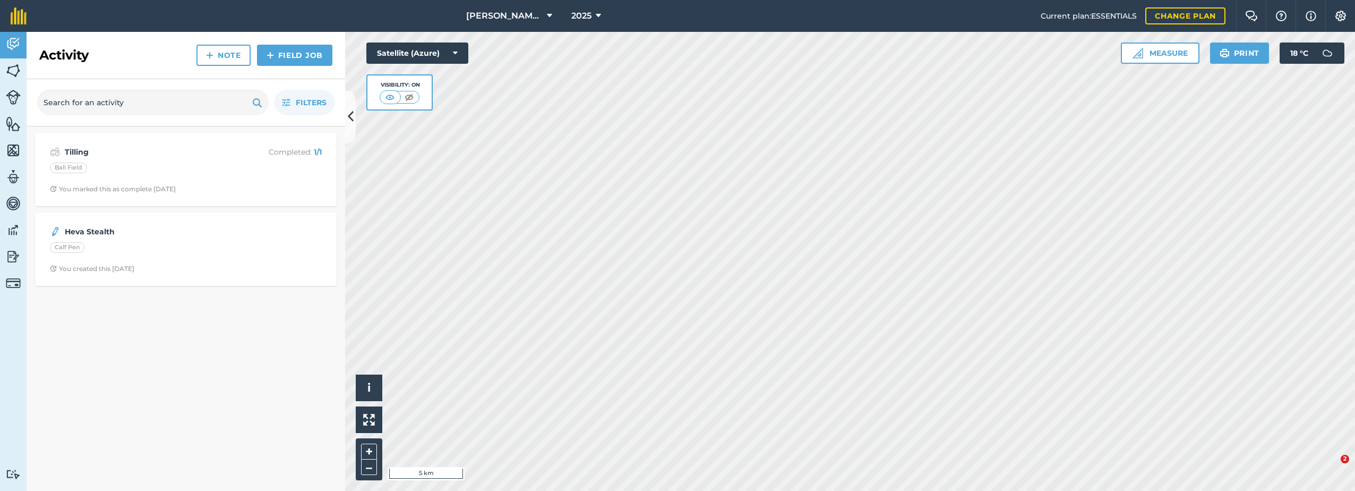 The width and height of the screenshot is (1355, 491). I want to click on button: Print, so click(1240, 53).